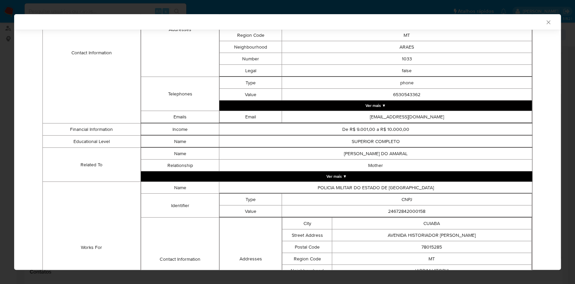  What do you see at coordinates (92, 141) in the screenshot?
I see `td: Educational Level` at bounding box center [92, 141].